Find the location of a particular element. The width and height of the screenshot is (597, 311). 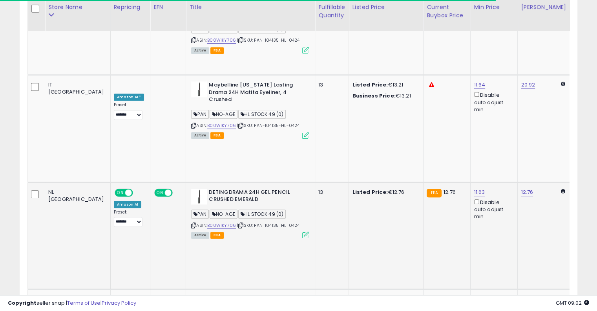

div: Store Name is located at coordinates (78, 7).